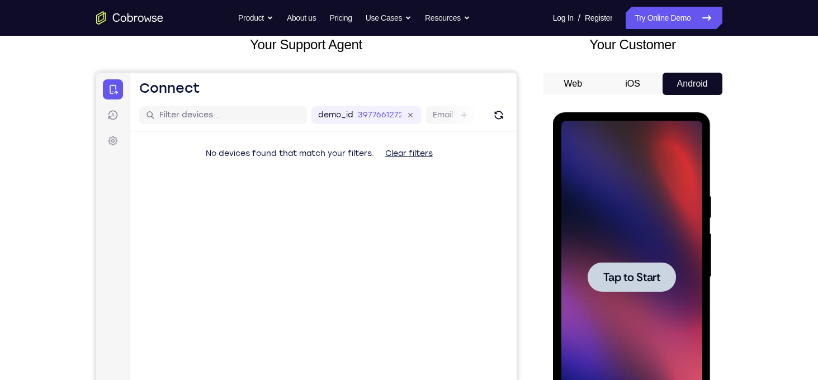 The height and width of the screenshot is (380, 818). Describe the element at coordinates (130, 18) in the screenshot. I see `a: Go to the home page` at that location.